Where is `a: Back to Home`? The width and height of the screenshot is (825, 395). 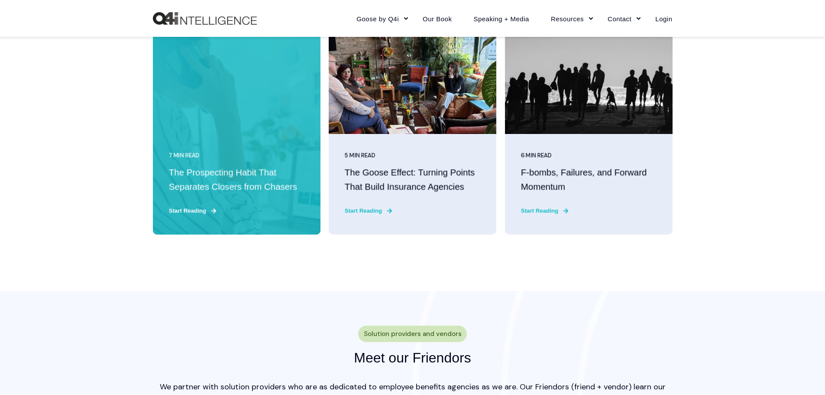
a: Back to Home is located at coordinates (205, 19).